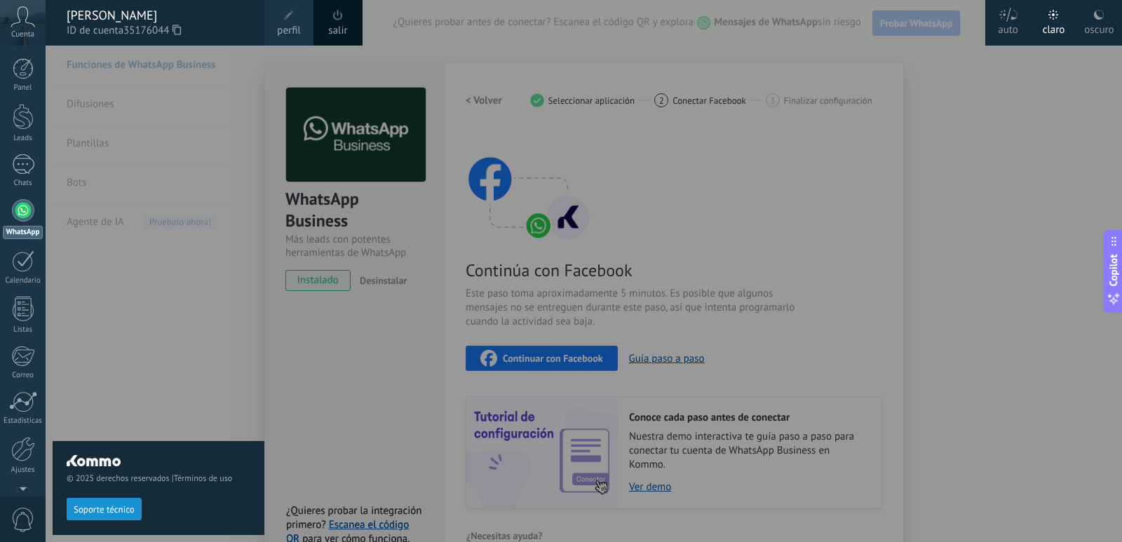  Describe the element at coordinates (23, 88) in the screenshot. I see `div: Panel` at that location.